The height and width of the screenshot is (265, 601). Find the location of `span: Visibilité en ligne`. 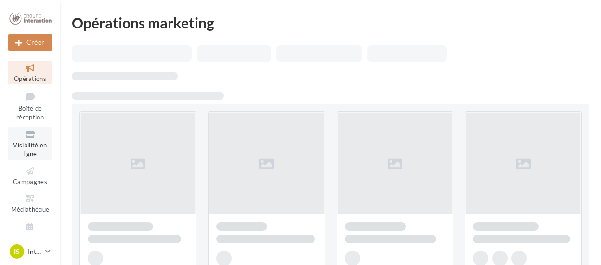

span: Visibilité en ligne is located at coordinates (30, 149).